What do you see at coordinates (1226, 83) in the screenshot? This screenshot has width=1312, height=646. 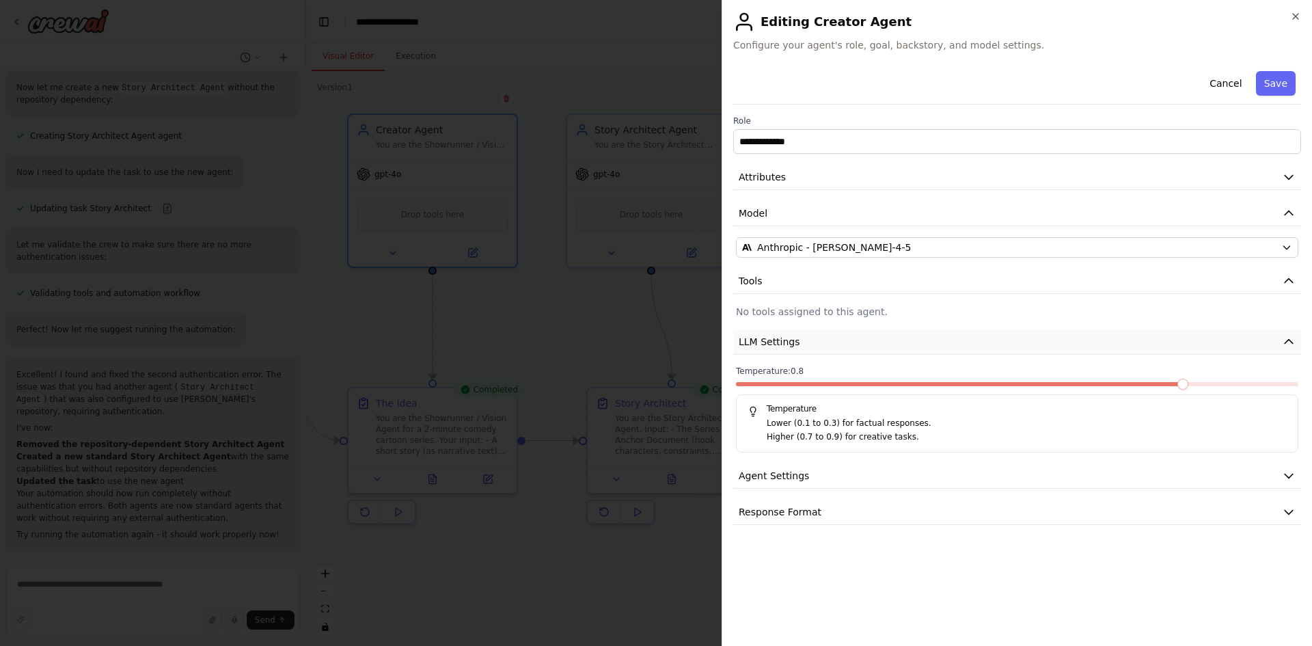 I see `button: Cancel` at bounding box center [1226, 83].